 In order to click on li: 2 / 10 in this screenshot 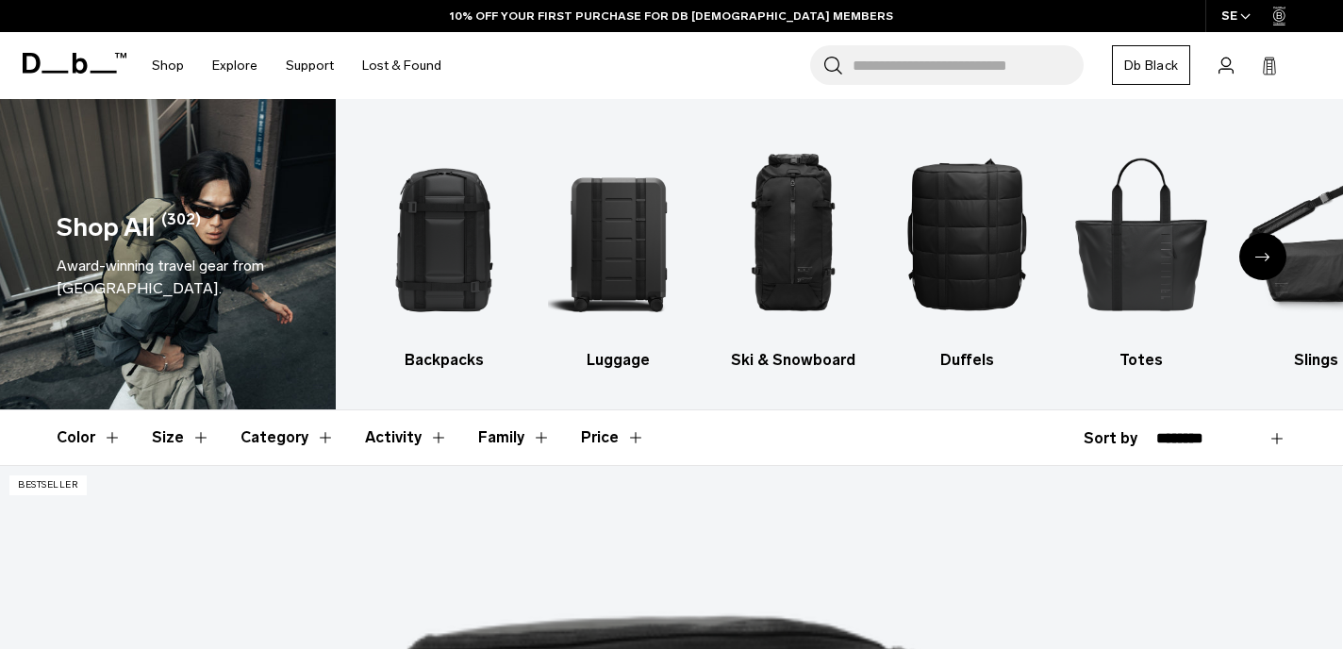, I will do `click(619, 249)`.